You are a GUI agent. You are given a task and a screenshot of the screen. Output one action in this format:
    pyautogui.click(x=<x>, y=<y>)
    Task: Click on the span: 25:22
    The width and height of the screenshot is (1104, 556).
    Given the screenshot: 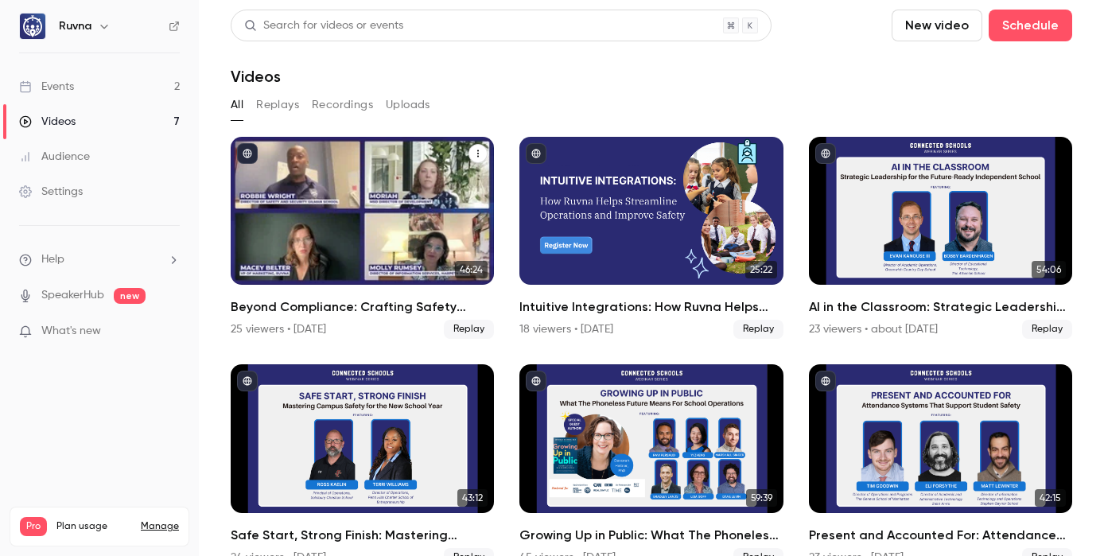 What is the action you would take?
    pyautogui.click(x=761, y=270)
    